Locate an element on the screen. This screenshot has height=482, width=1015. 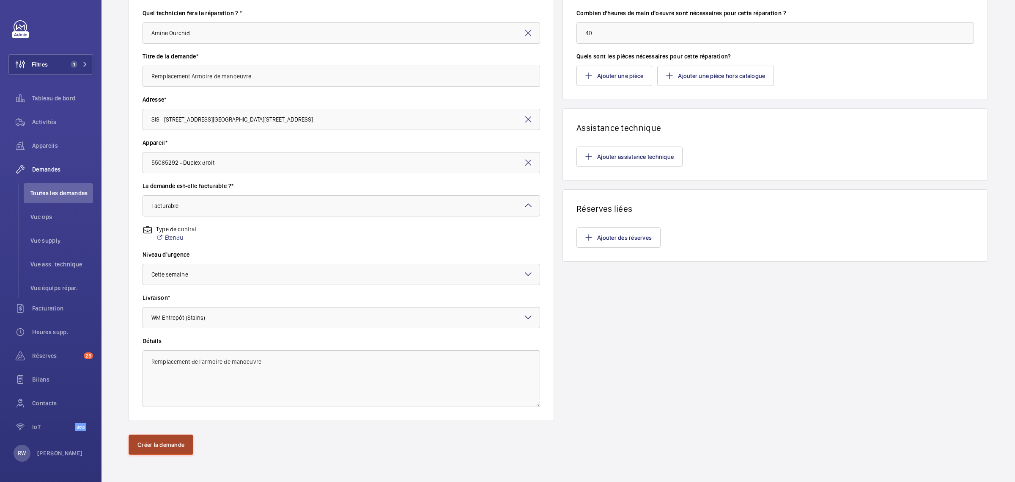
span: Vue ass. technique is located at coordinates (62, 264).